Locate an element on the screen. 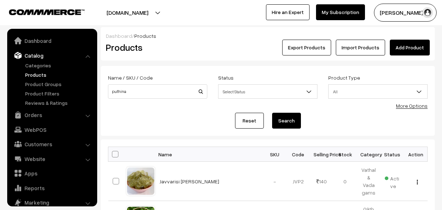 This screenshot has width=442, height=210. a: Customers is located at coordinates (52, 144).